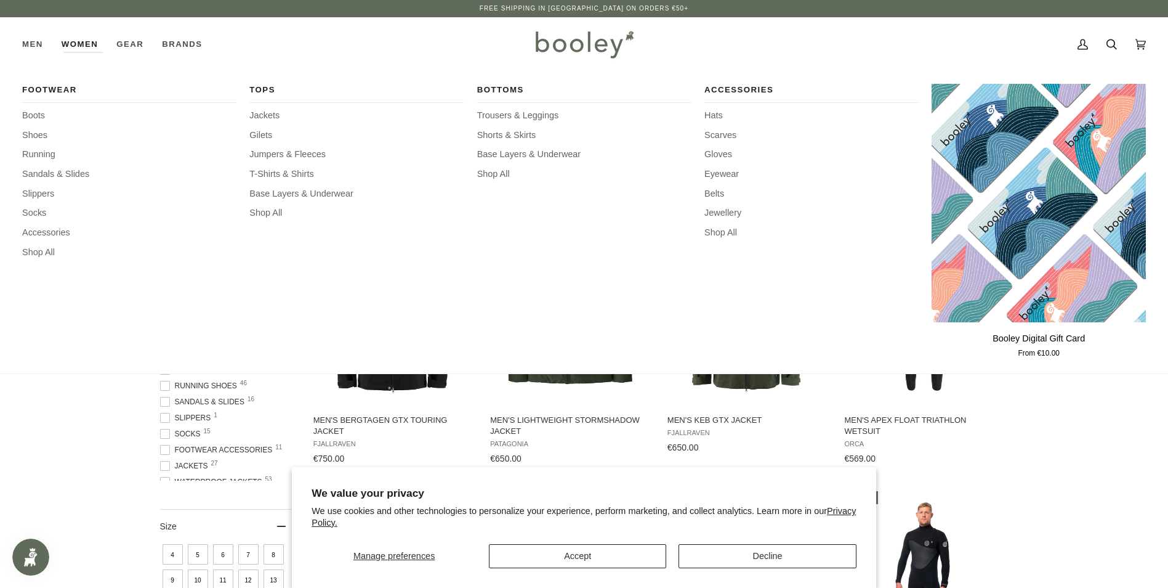 The width and height of the screenshot is (1168, 588). What do you see at coordinates (393, 443) in the screenshot?
I see `span: Fjallraven` at bounding box center [393, 443].